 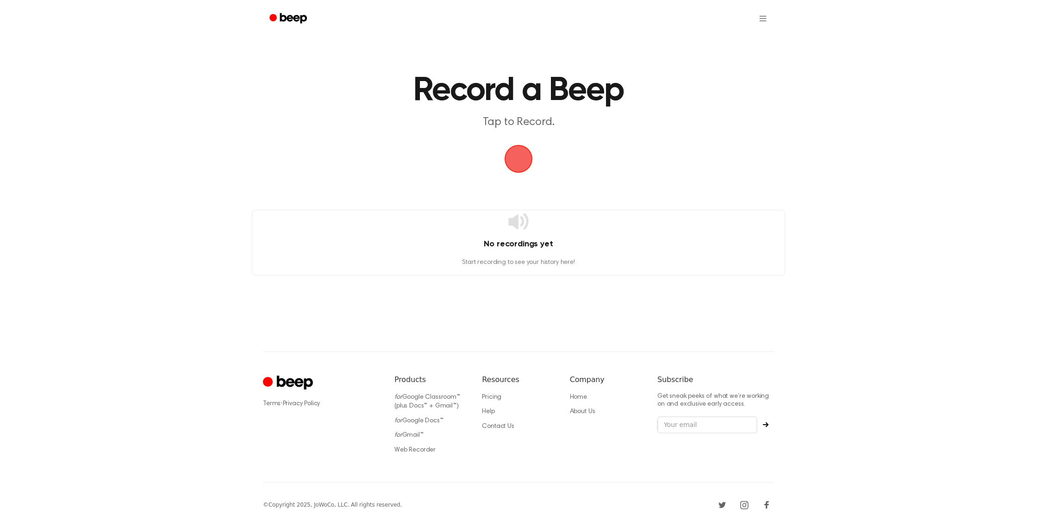 I want to click on a: Privacy Policy, so click(x=301, y=404).